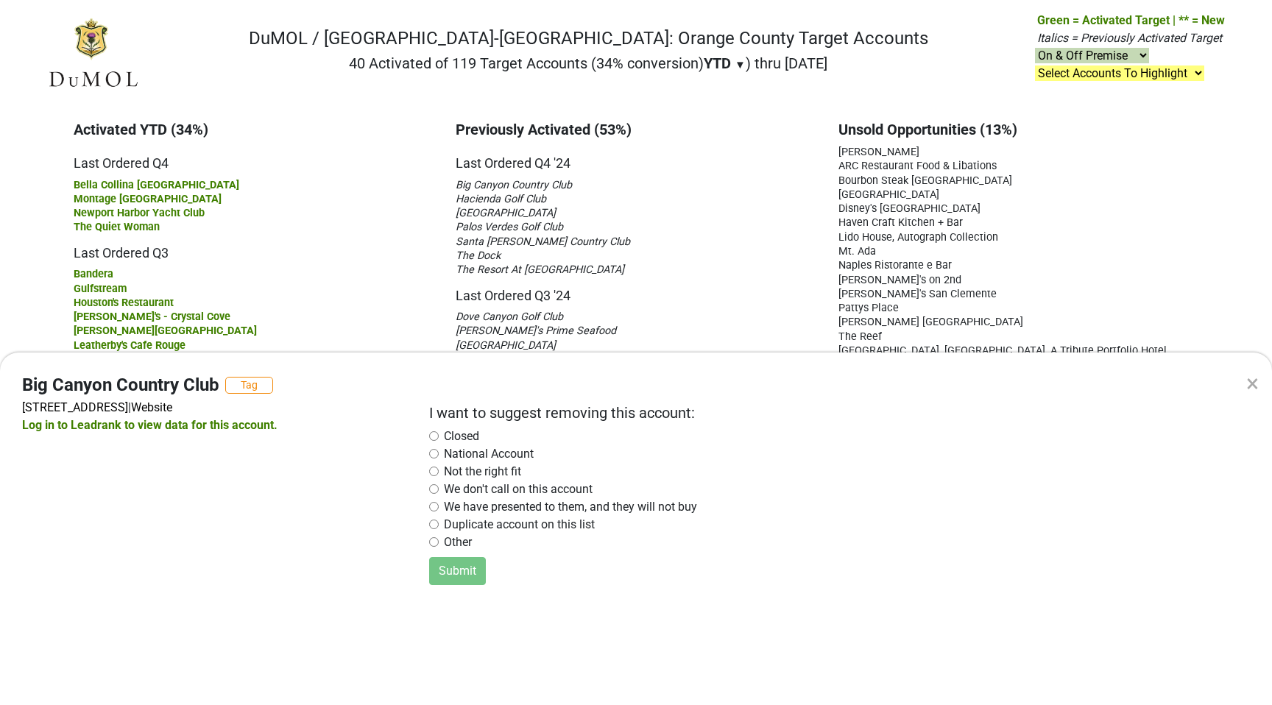  I want to click on a: Website, so click(152, 407).